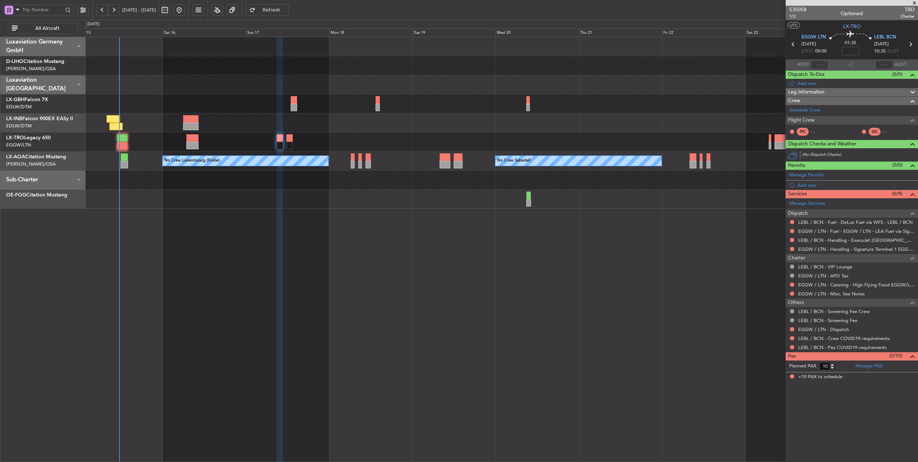 The image size is (918, 462). What do you see at coordinates (814, 37) in the screenshot?
I see `span: EGGW LTN` at bounding box center [814, 37].